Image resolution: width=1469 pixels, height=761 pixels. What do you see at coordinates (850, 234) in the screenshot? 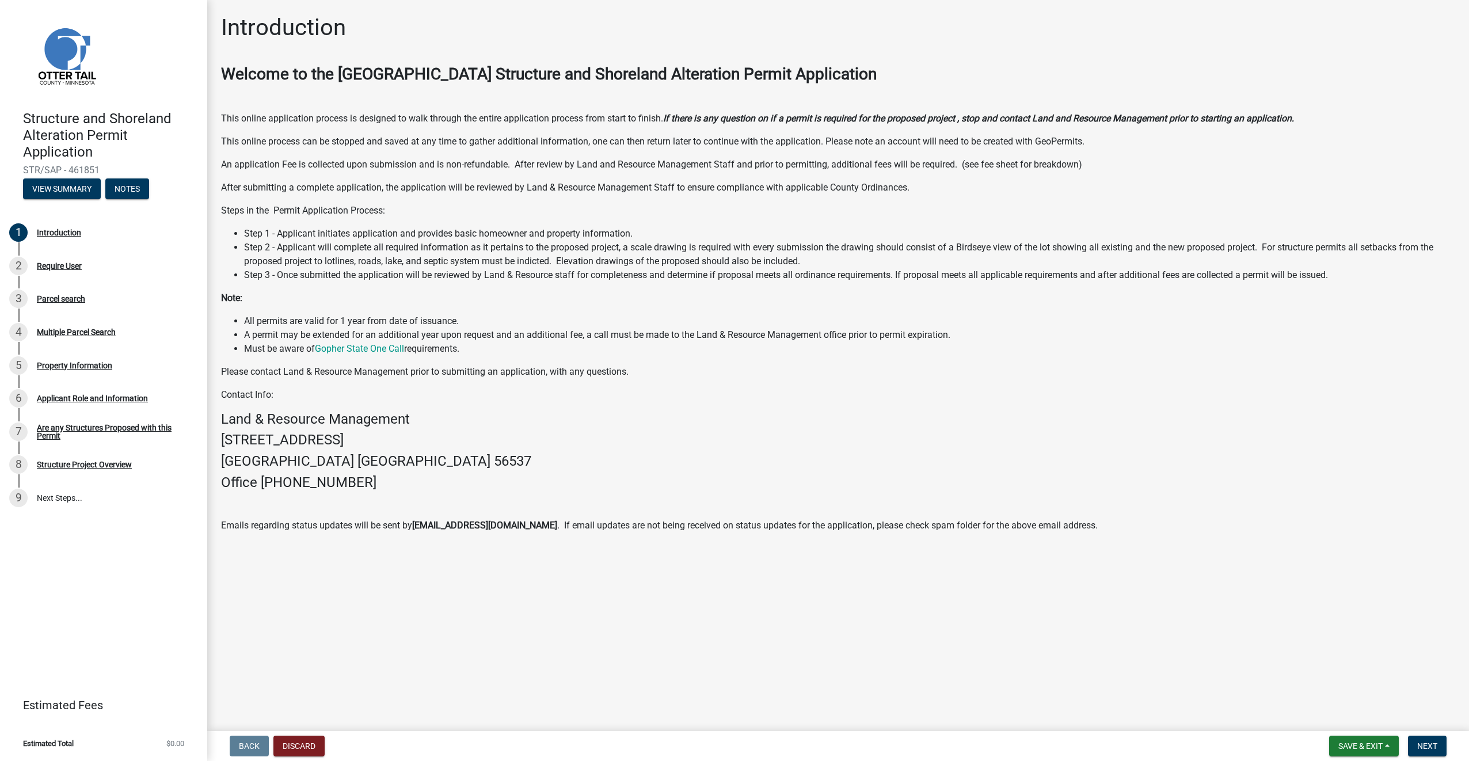
I see `li: Step 1 - Applicant initiates application and provides basic homeowner and property information.` at bounding box center [850, 234].